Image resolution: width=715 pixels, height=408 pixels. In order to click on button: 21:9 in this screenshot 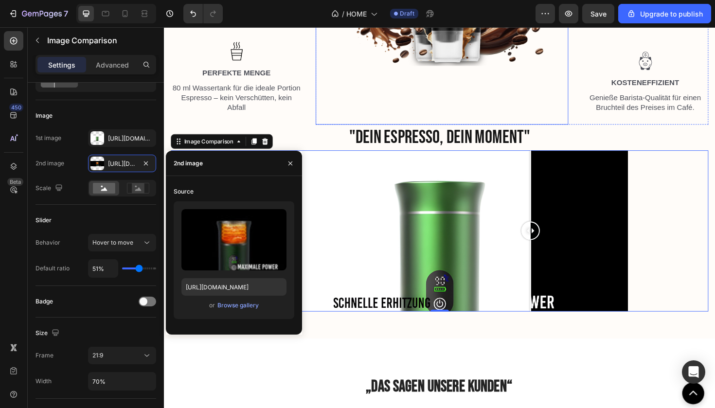, I will do `click(122, 356)`.